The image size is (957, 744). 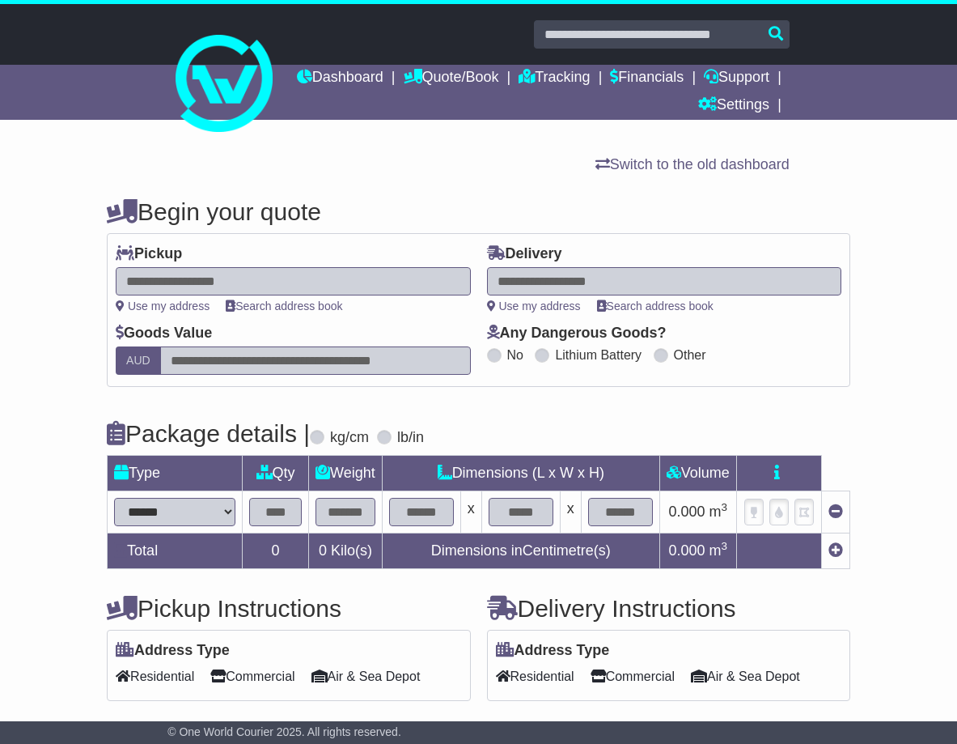 What do you see at coordinates (345, 551) in the screenshot?
I see `td: Kilo(s)` at bounding box center [345, 551].